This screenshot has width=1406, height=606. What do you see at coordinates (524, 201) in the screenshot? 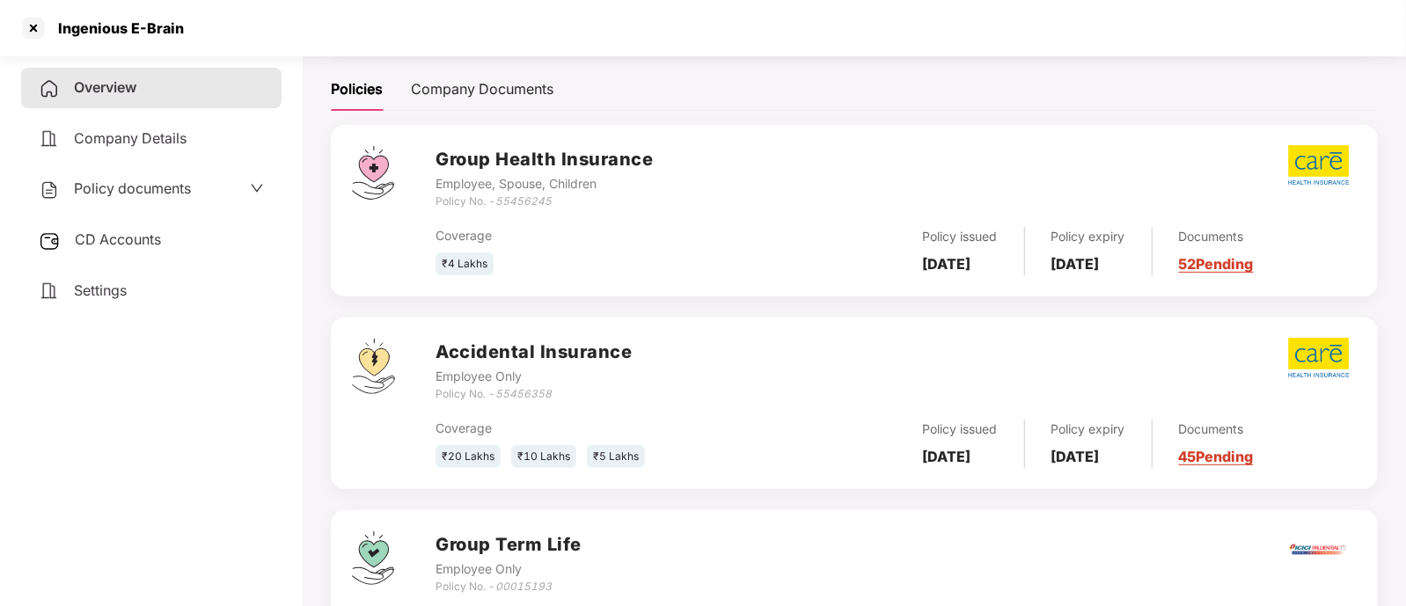
I see `i: 55456245` at bounding box center [524, 201].